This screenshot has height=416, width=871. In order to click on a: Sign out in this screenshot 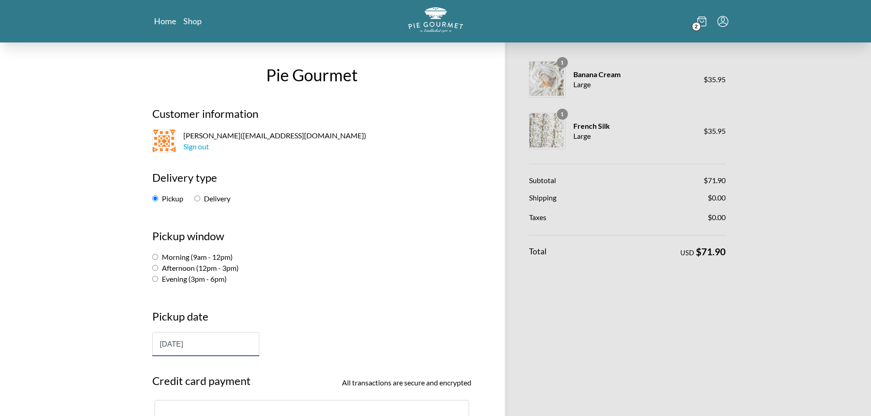, I will do `click(196, 146)`.